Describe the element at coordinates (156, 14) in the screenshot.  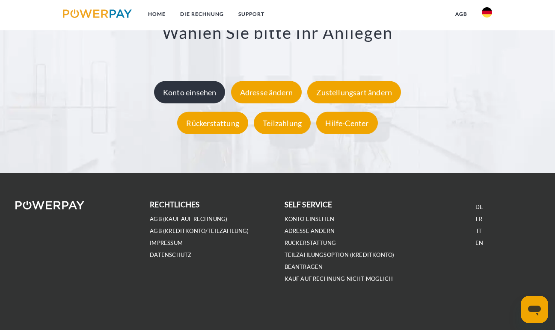
I see `a: Home` at that location.